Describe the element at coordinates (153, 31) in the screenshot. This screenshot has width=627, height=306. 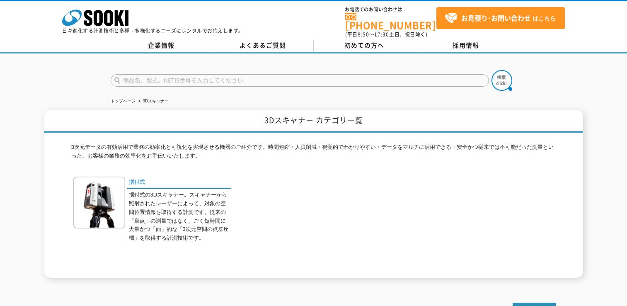
I see `p: 日々進化する計測技術と多種・多様化するニーズにレンタルでお応えします。` at that location.